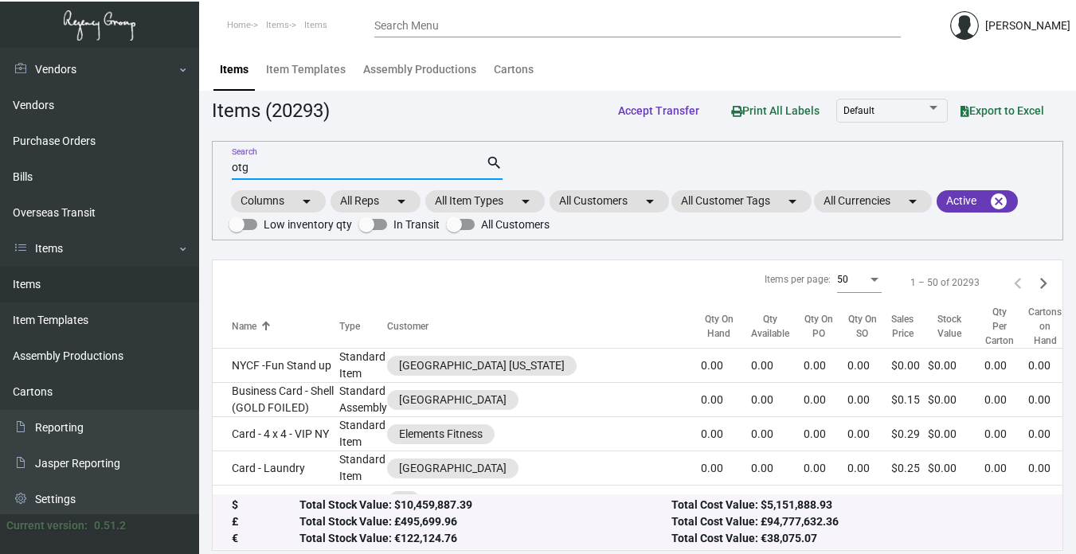 The height and width of the screenshot is (554, 1076). Describe the element at coordinates (1018, 283) in the screenshot. I see `button: Previous page` at that location.